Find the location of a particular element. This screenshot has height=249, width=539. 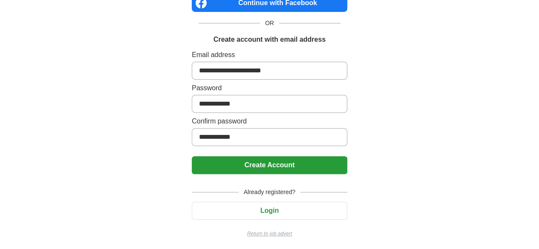

span: OR is located at coordinates (269, 23).